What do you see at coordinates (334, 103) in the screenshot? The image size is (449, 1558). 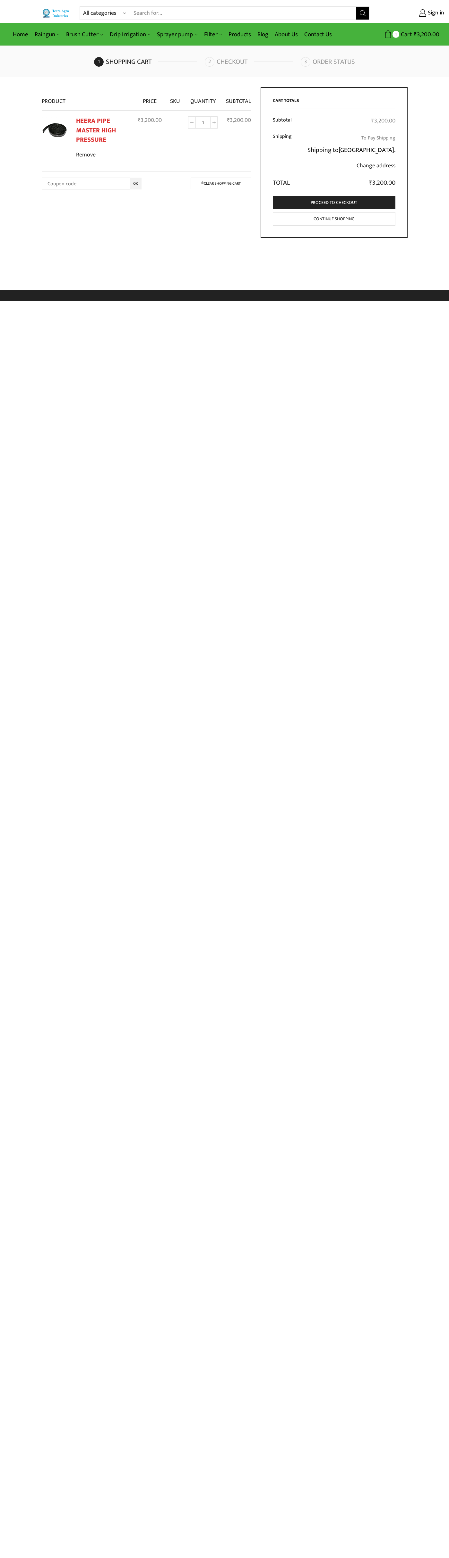 I see `h2: Cart totals` at bounding box center [334, 103].